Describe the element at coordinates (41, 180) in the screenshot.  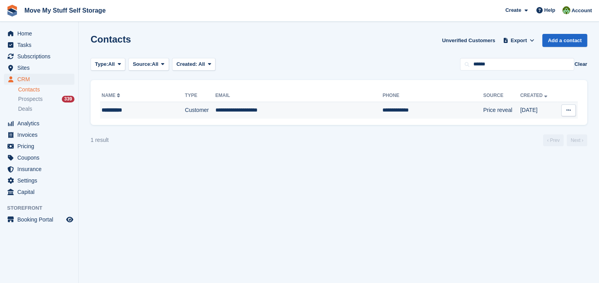
I see `span: Settings` at that location.